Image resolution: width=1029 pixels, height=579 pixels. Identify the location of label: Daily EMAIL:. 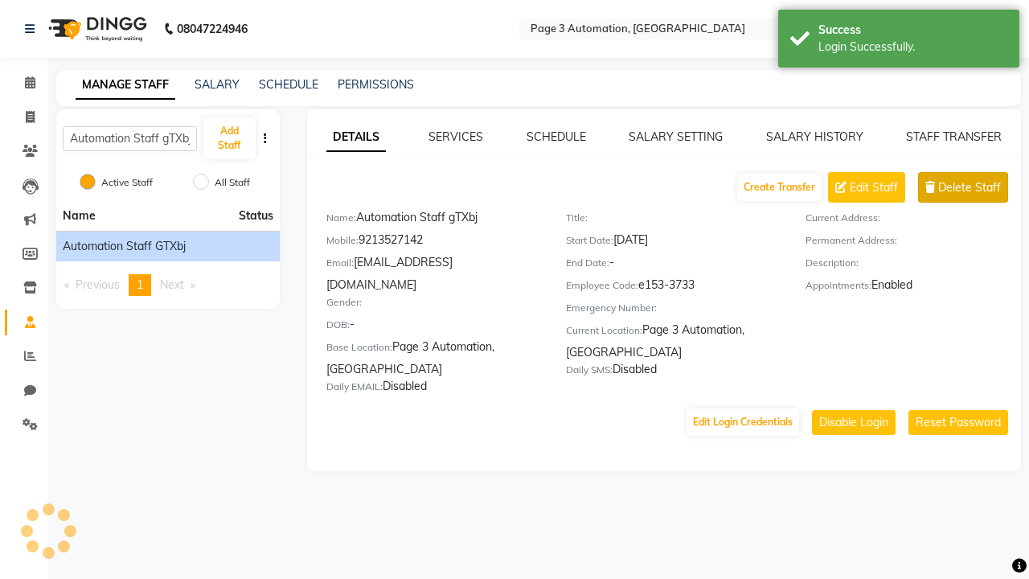
(355, 387).